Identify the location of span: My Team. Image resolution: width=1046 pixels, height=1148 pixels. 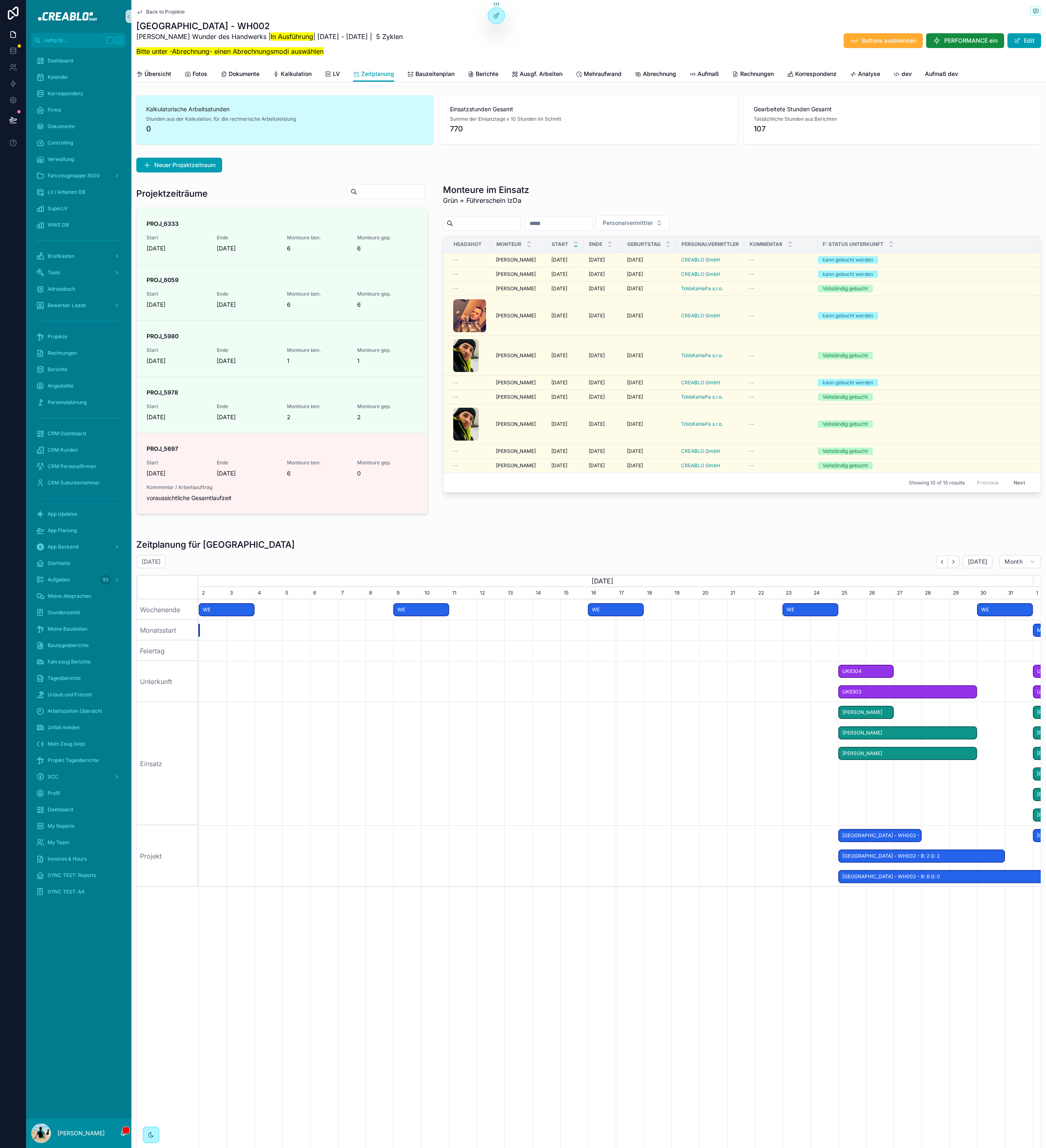
(58, 842).